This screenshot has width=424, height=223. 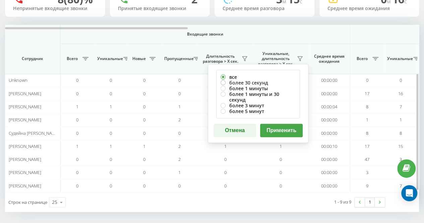 I want to click on span: 15, so click(x=400, y=146).